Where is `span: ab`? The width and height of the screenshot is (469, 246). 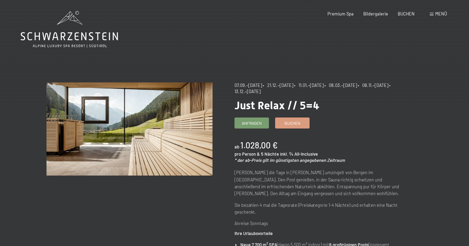 span: ab is located at coordinates (237, 147).